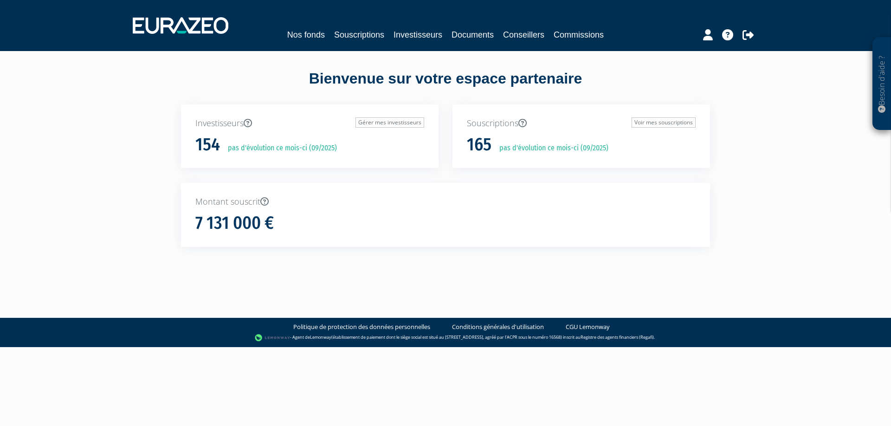 The height and width of the screenshot is (426, 891). Describe the element at coordinates (321, 337) in the screenshot. I see `a: Lemonway` at that location.